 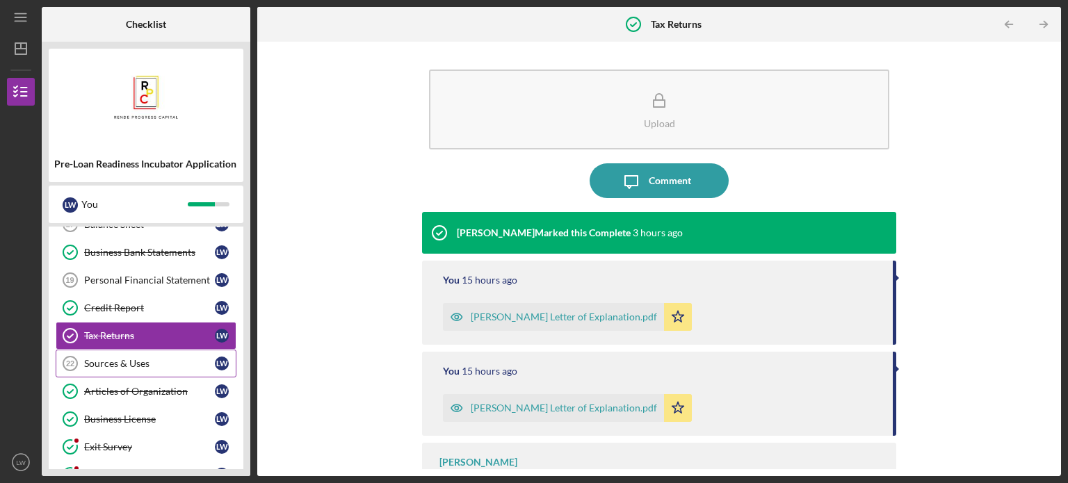 I want to click on button: Comment, so click(x=659, y=181).